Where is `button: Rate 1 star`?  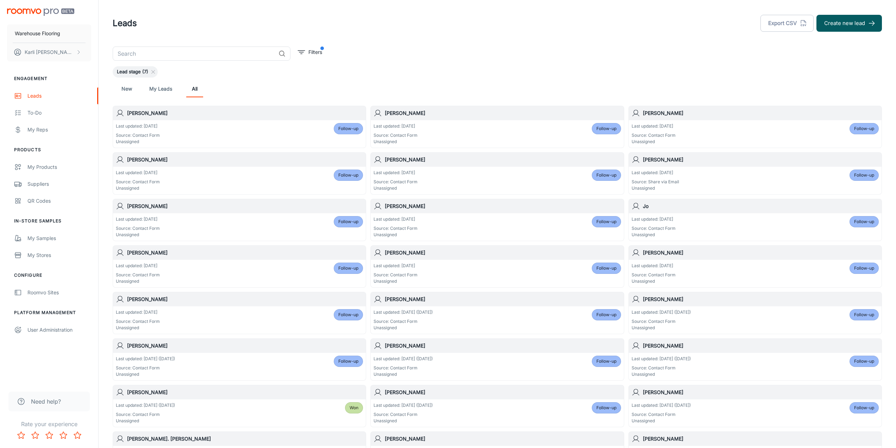 button: Rate 1 star is located at coordinates (21, 435).